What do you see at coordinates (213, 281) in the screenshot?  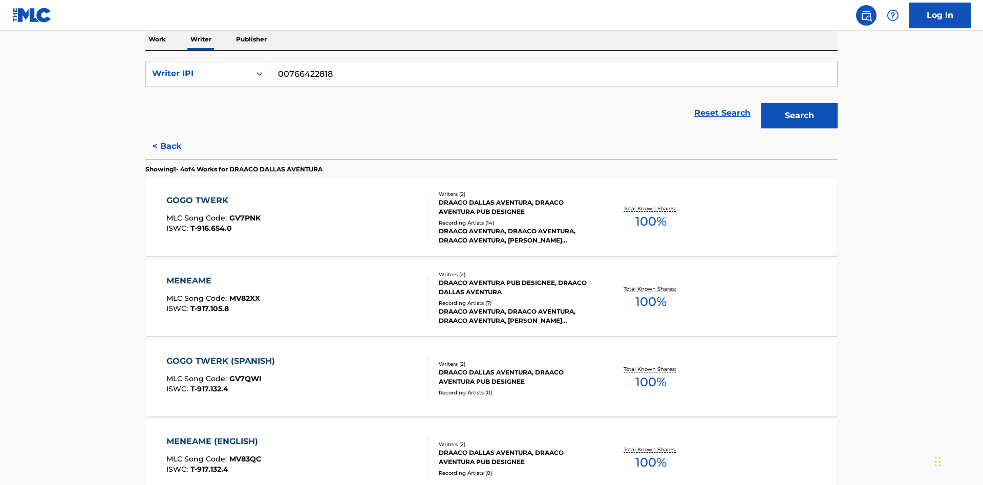 I see `div: MENEAME` at bounding box center [213, 281].